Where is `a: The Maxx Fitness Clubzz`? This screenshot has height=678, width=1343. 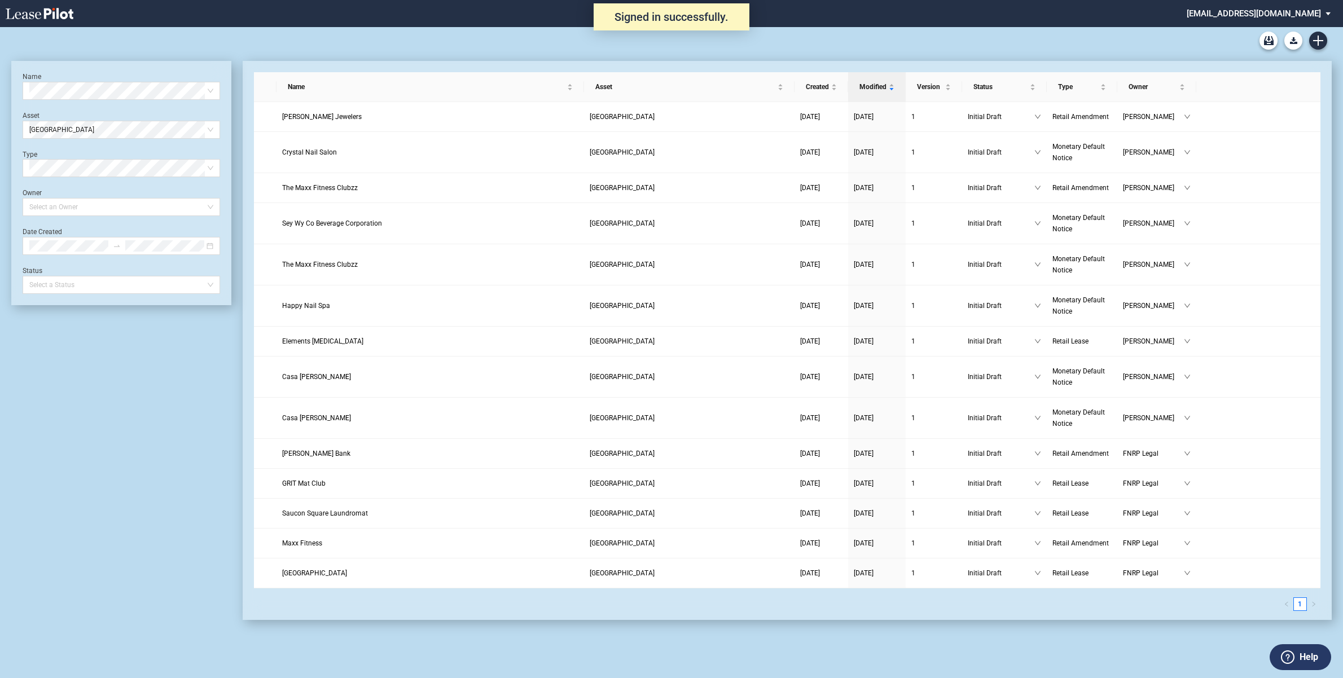 a: The Maxx Fitness Clubzz is located at coordinates (430, 188).